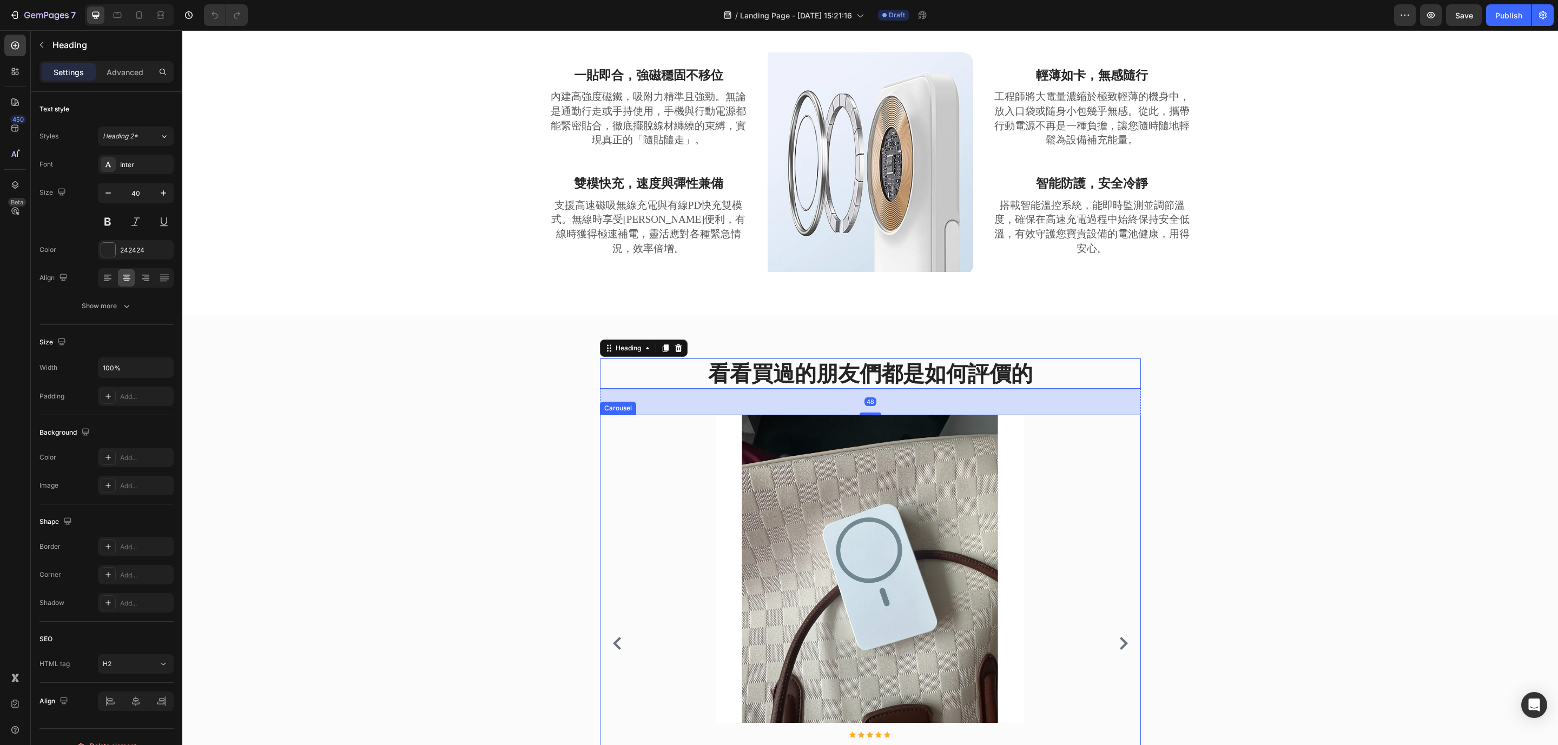  What do you see at coordinates (136, 368) in the screenshot?
I see `input: Auto` at bounding box center [136, 368].